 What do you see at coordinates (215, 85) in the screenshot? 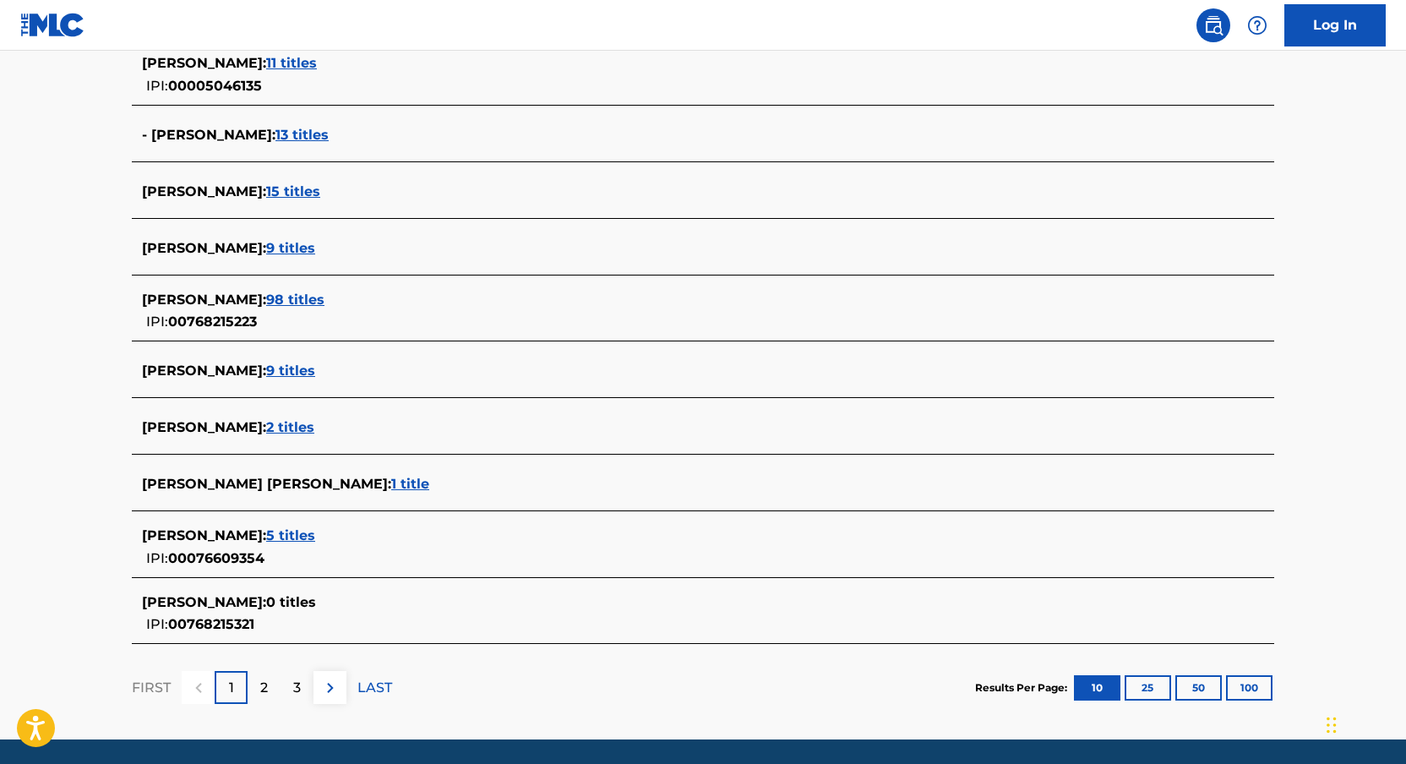
I see `span: 00005046135` at bounding box center [215, 85].